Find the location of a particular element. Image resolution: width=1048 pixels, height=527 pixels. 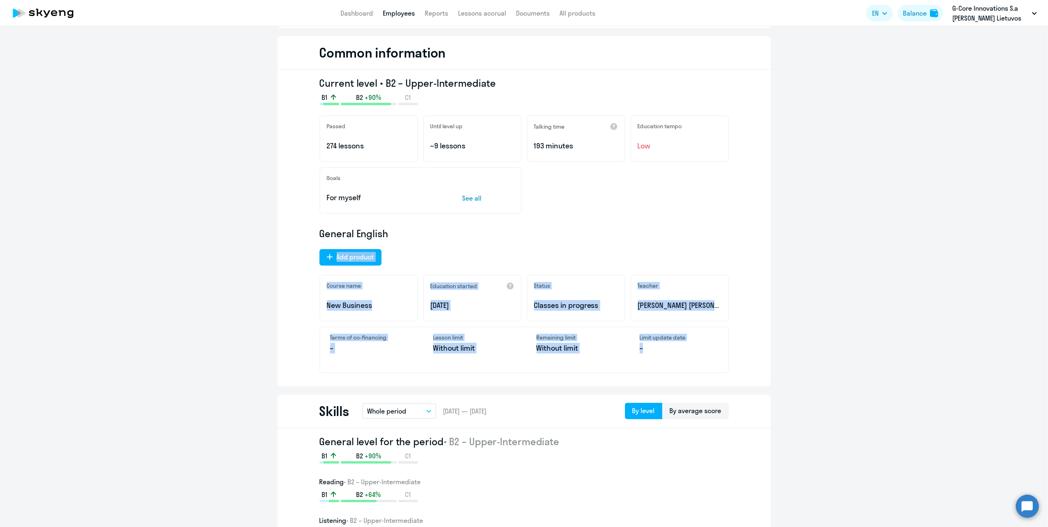

h3: Listening is located at coordinates (524, 520).